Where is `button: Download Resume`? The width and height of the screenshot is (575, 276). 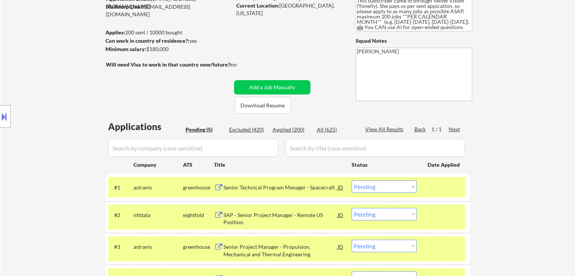
button: Download Resume is located at coordinates (263, 105).